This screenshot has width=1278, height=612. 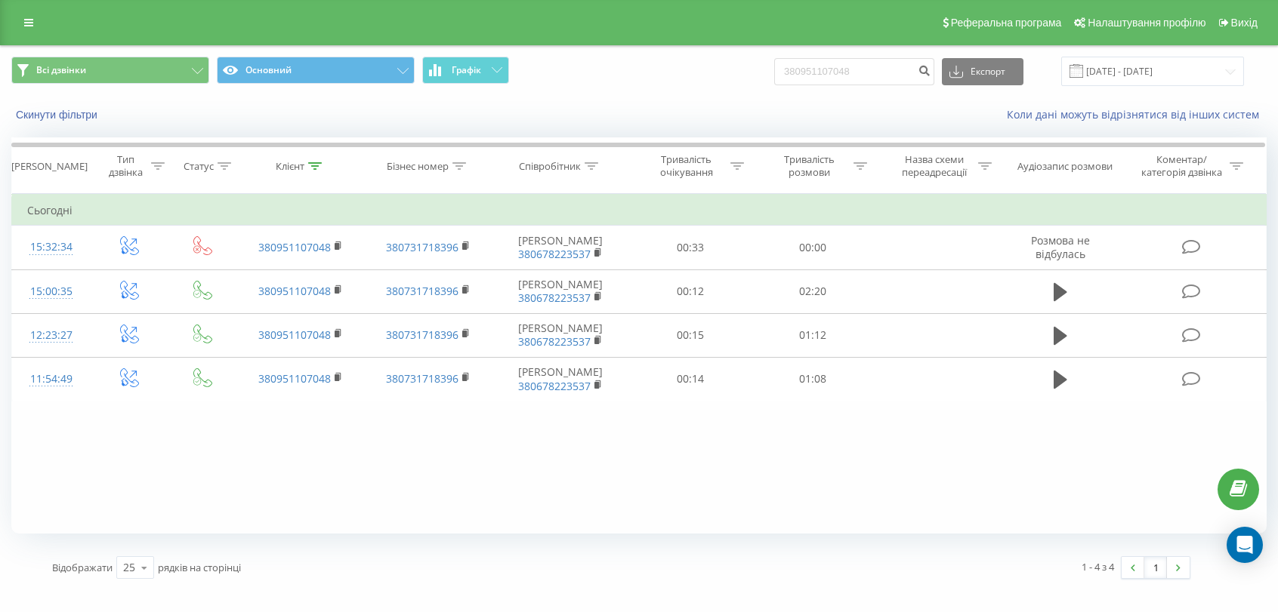 I want to click on td: 00:33, so click(x=690, y=248).